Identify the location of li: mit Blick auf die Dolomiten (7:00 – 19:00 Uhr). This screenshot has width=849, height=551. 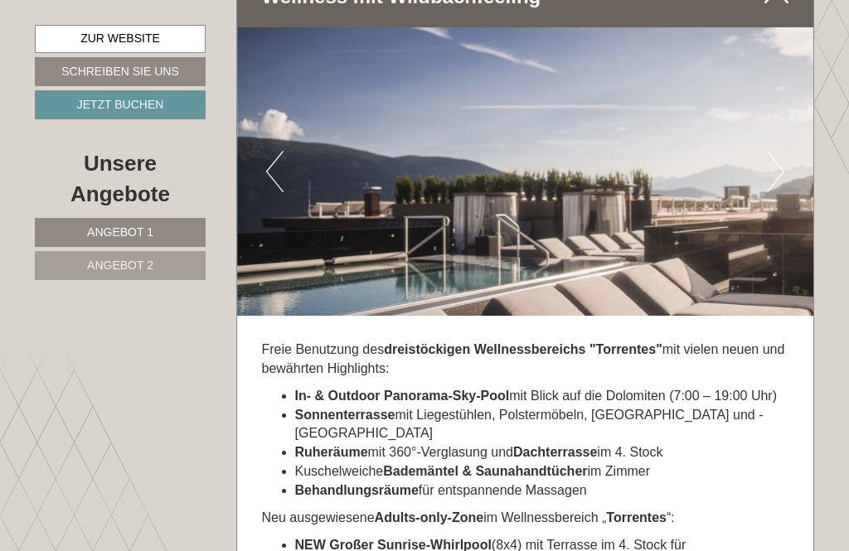
(542, 396).